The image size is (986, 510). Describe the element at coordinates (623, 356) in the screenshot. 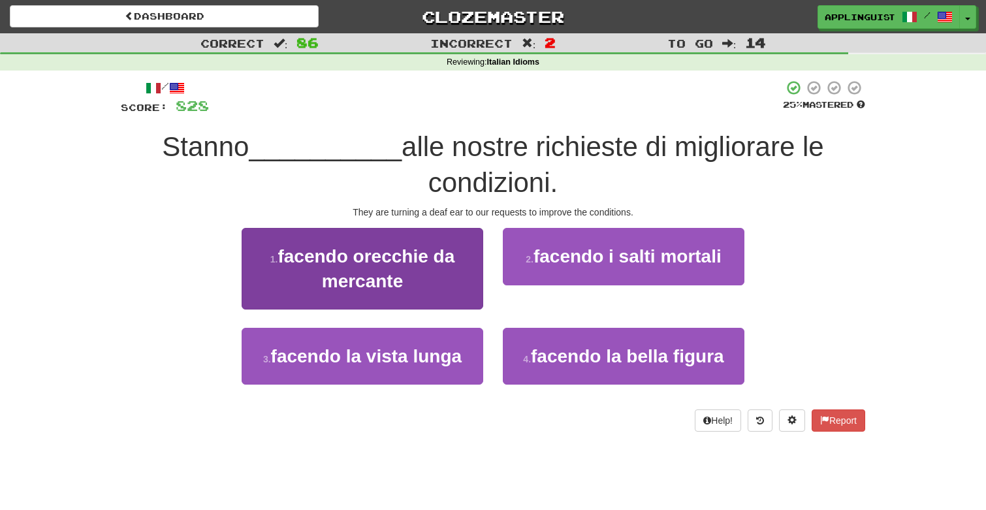

I see `button: 4.facendo la bella figura` at that location.